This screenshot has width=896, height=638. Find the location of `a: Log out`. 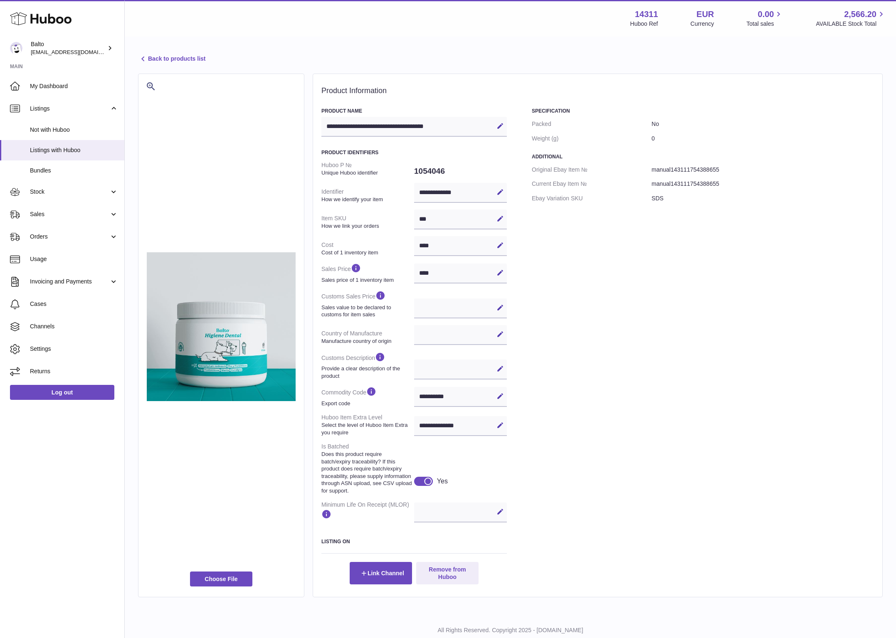

a: Log out is located at coordinates (62, 393).